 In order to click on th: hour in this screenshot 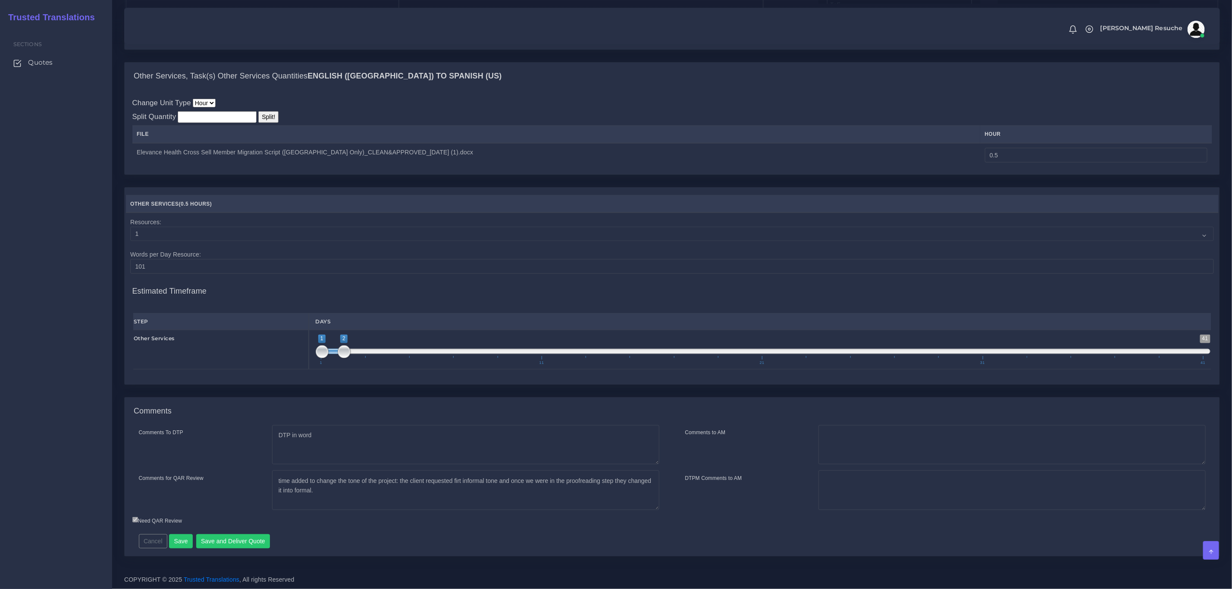, I will do `click(1095, 134)`.